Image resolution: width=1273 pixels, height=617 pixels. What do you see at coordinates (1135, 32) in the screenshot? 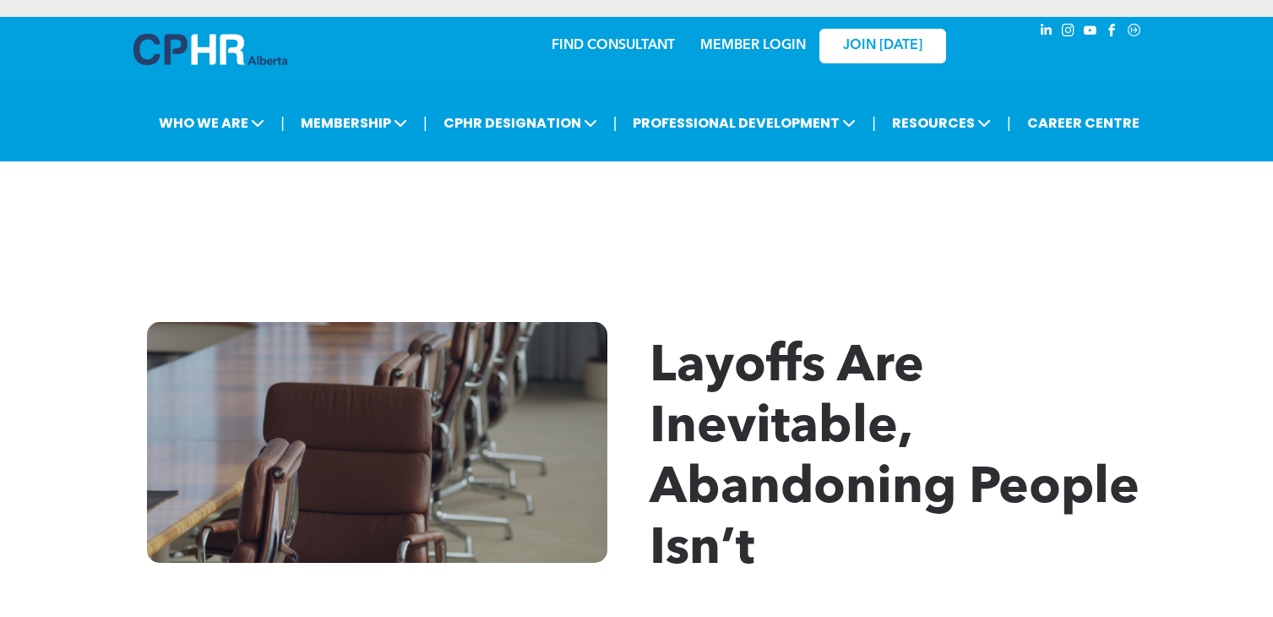
I see `a: Social network` at bounding box center [1135, 32].